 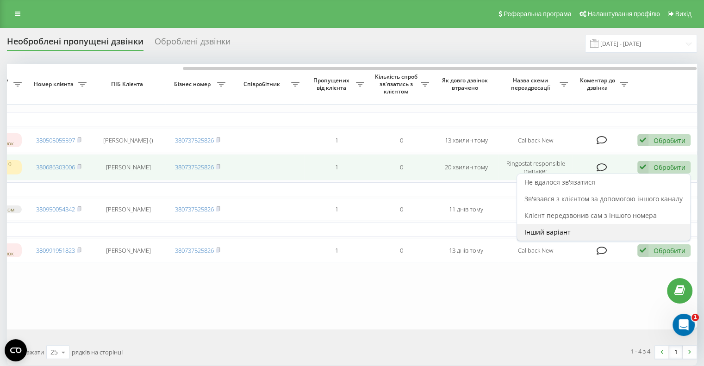 I want to click on td: Ringostat responsible manager, so click(x=536, y=167).